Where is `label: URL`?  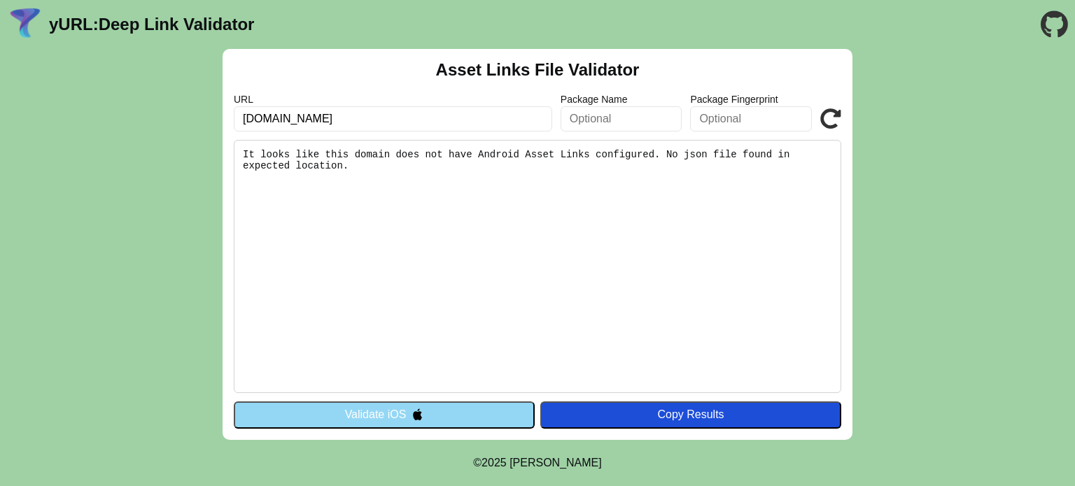
label: URL is located at coordinates (393, 99).